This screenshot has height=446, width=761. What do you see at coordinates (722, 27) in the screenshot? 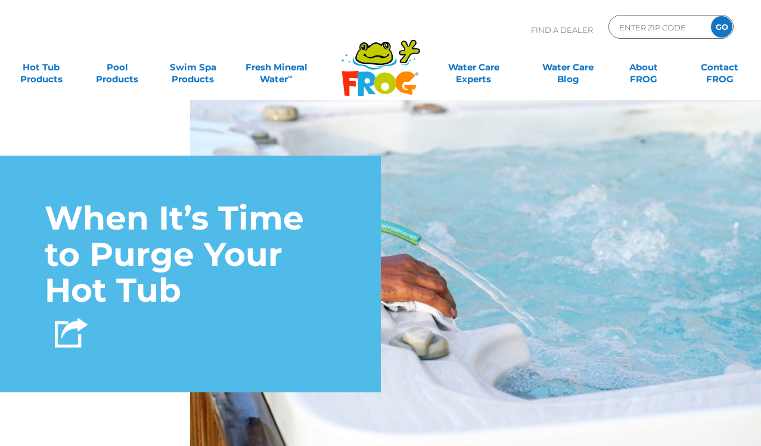
I see `input: GO` at bounding box center [722, 27].